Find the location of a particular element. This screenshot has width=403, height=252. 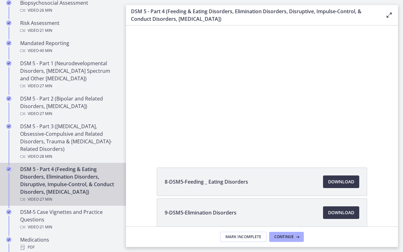

span: · 28 min is located at coordinates (45, 156).